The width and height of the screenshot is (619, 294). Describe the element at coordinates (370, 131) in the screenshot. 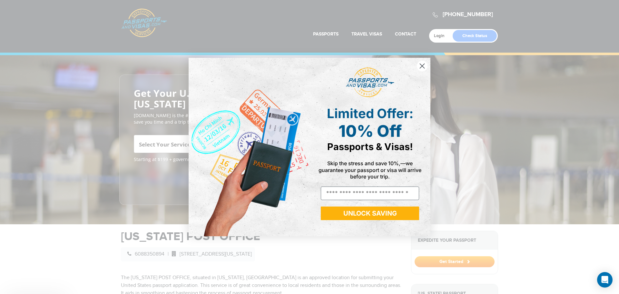

I see `span: 10% Off` at that location.